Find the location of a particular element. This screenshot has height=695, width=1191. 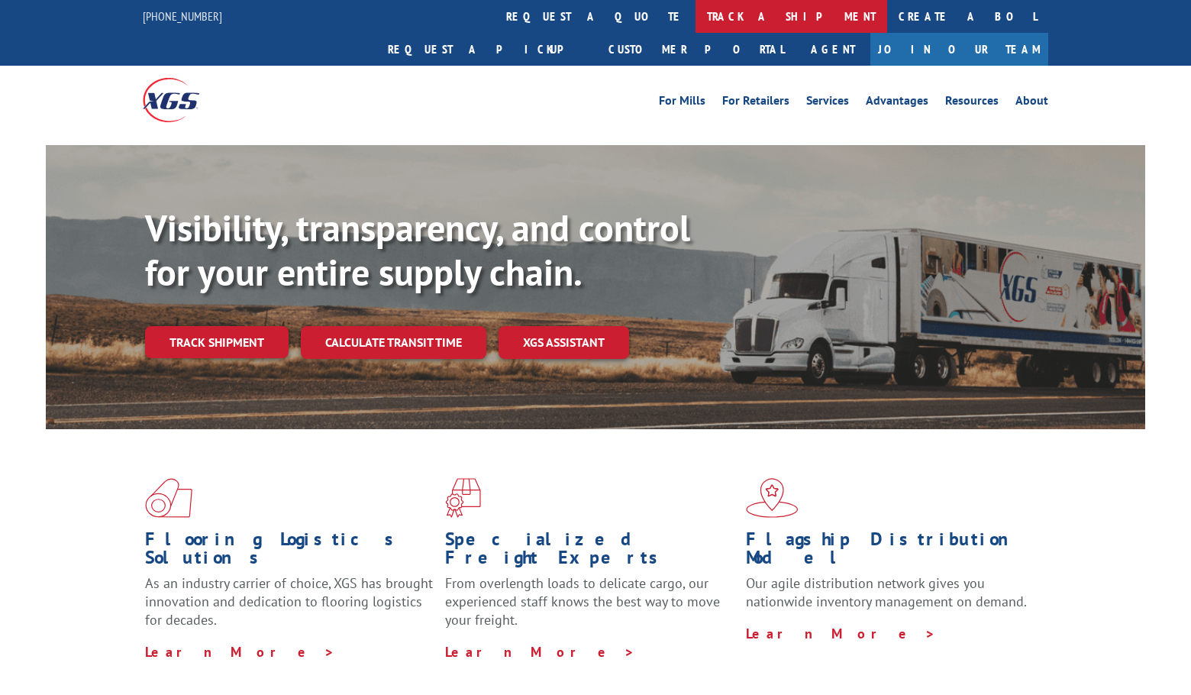

p: From overlength loads to delicate cargo, our experienced staff knows the best way to move your fr... is located at coordinates (589, 608).